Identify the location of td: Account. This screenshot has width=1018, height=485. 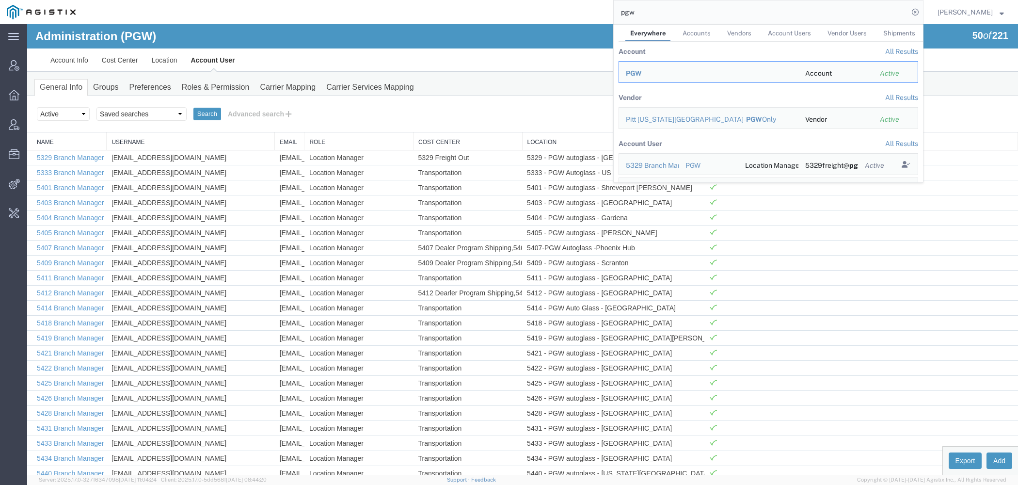
(836, 72).